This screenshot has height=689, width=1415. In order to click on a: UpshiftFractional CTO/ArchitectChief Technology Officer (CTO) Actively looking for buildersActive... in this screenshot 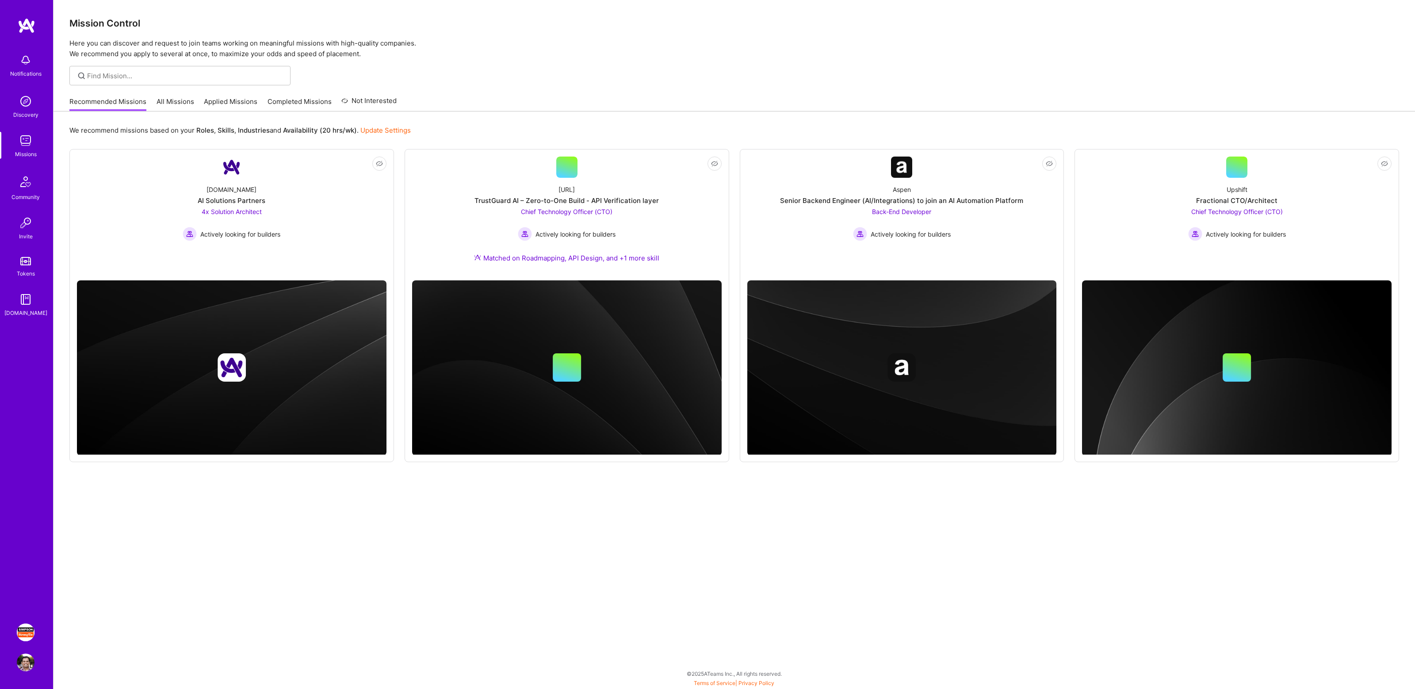, I will do `click(1237, 215)`.